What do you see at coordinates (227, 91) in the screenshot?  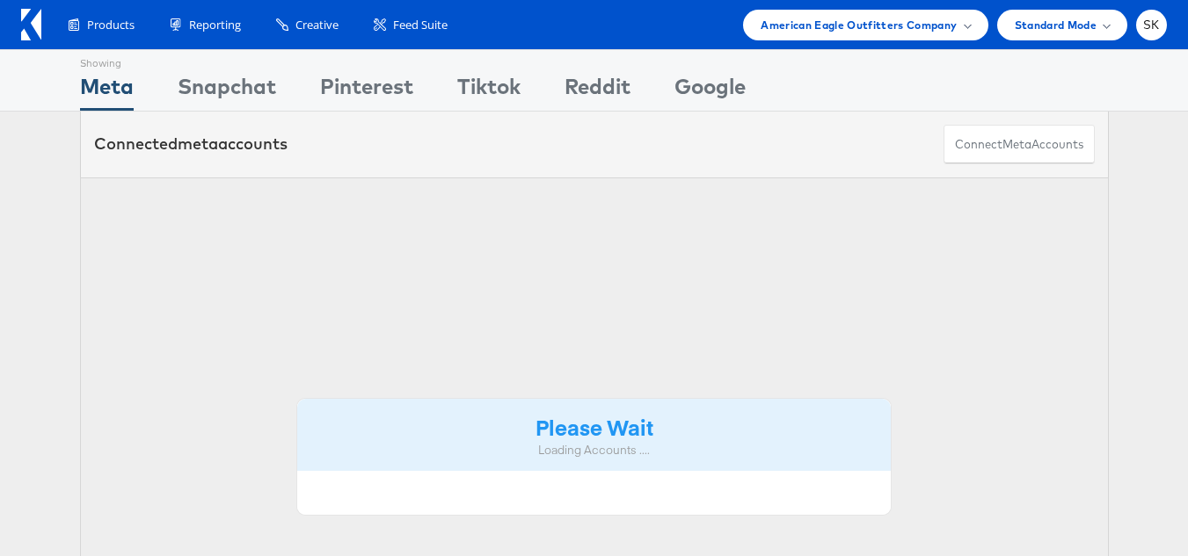 I see `div: Snapchat` at bounding box center [227, 91].